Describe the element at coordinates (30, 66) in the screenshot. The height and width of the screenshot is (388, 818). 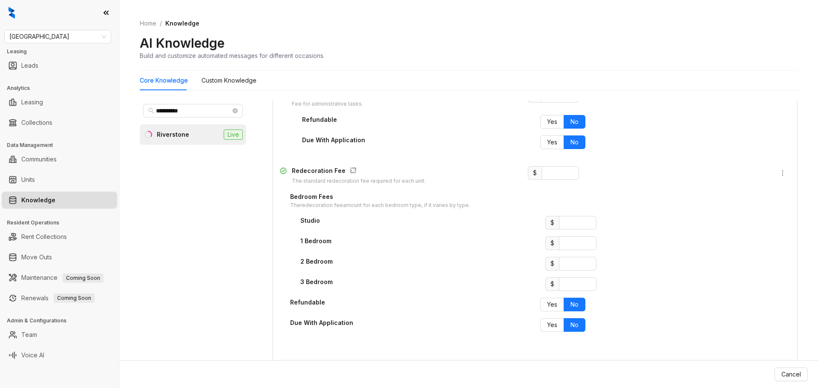
I see `a: Leads` at that location.